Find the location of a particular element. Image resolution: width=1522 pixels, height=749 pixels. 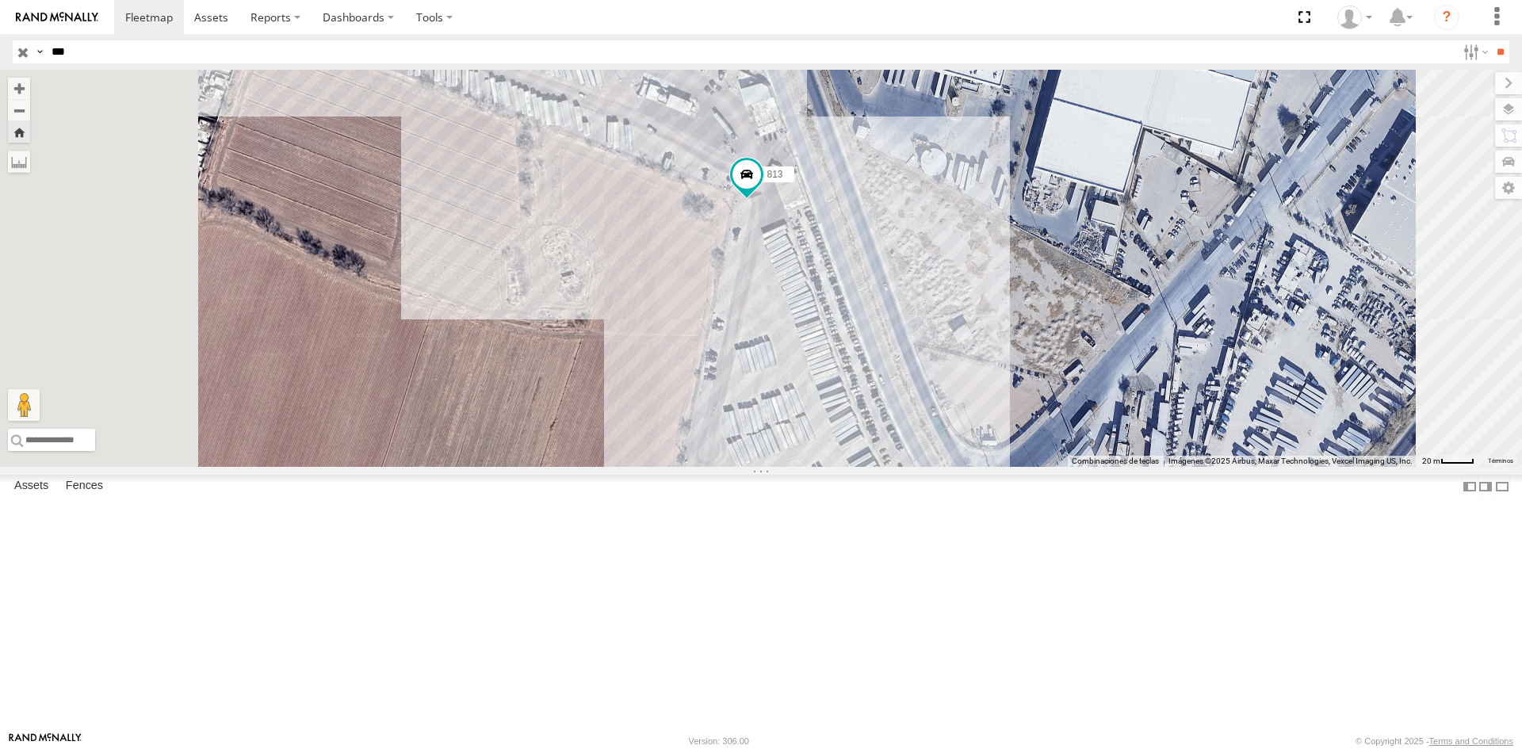

label: Measure is located at coordinates (19, 162).